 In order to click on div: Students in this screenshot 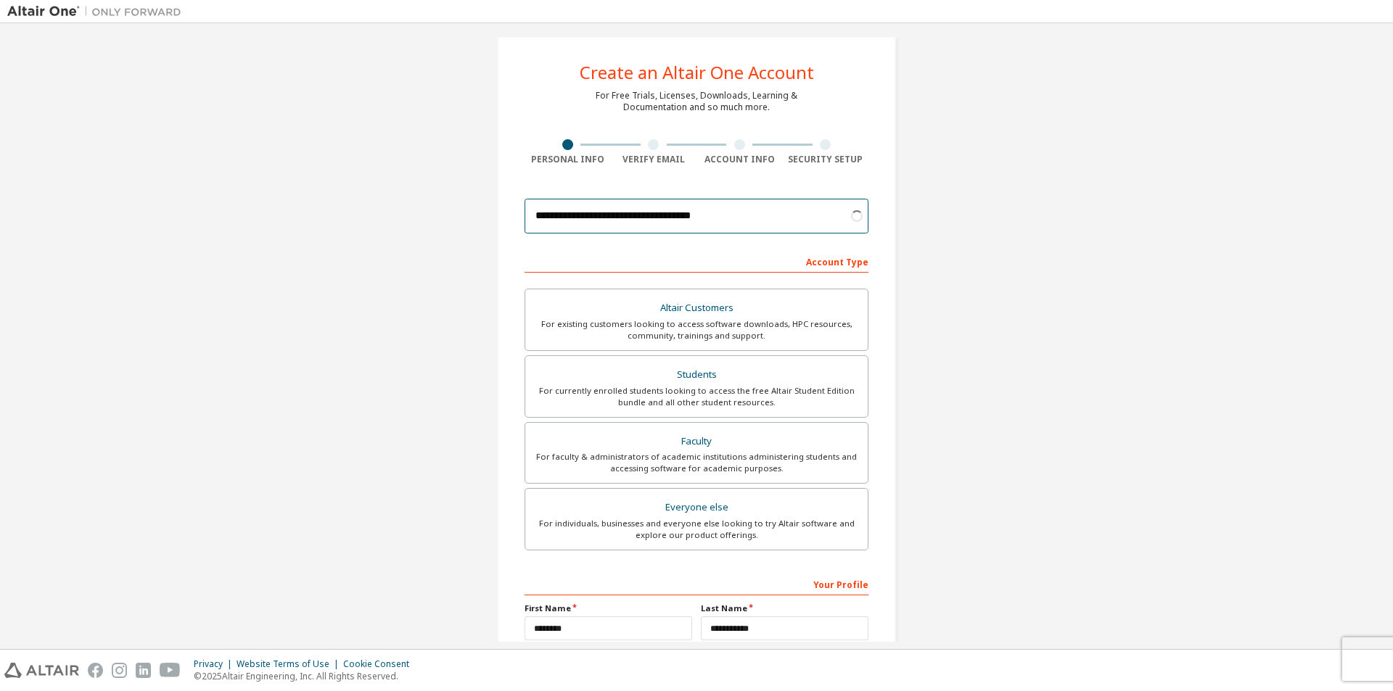, I will do `click(697, 375)`.